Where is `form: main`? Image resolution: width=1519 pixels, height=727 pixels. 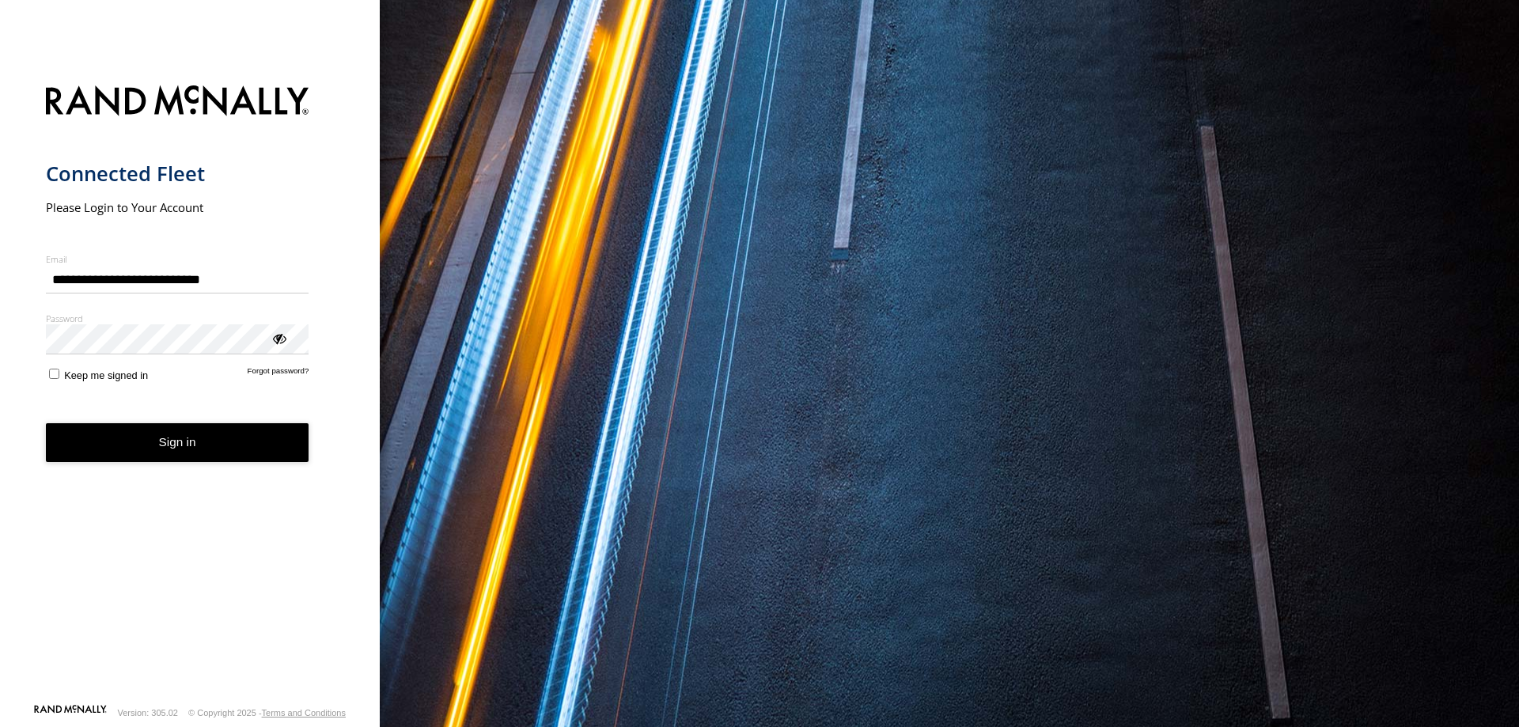 form: main is located at coordinates (190, 389).